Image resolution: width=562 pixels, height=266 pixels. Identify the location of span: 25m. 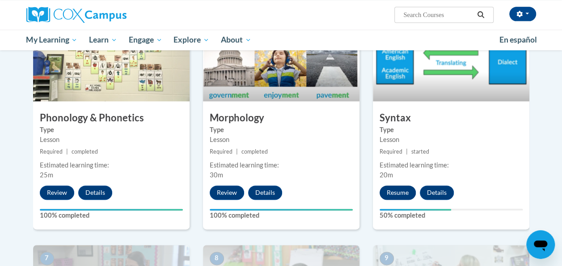
(47, 174).